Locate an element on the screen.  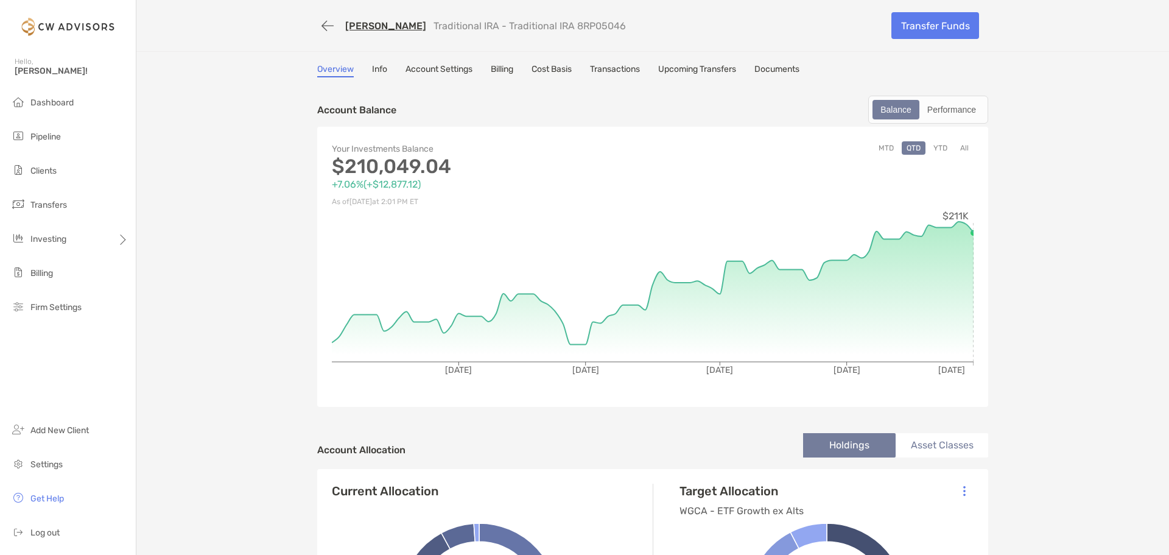
img: add_new_client icon is located at coordinates (18, 429).